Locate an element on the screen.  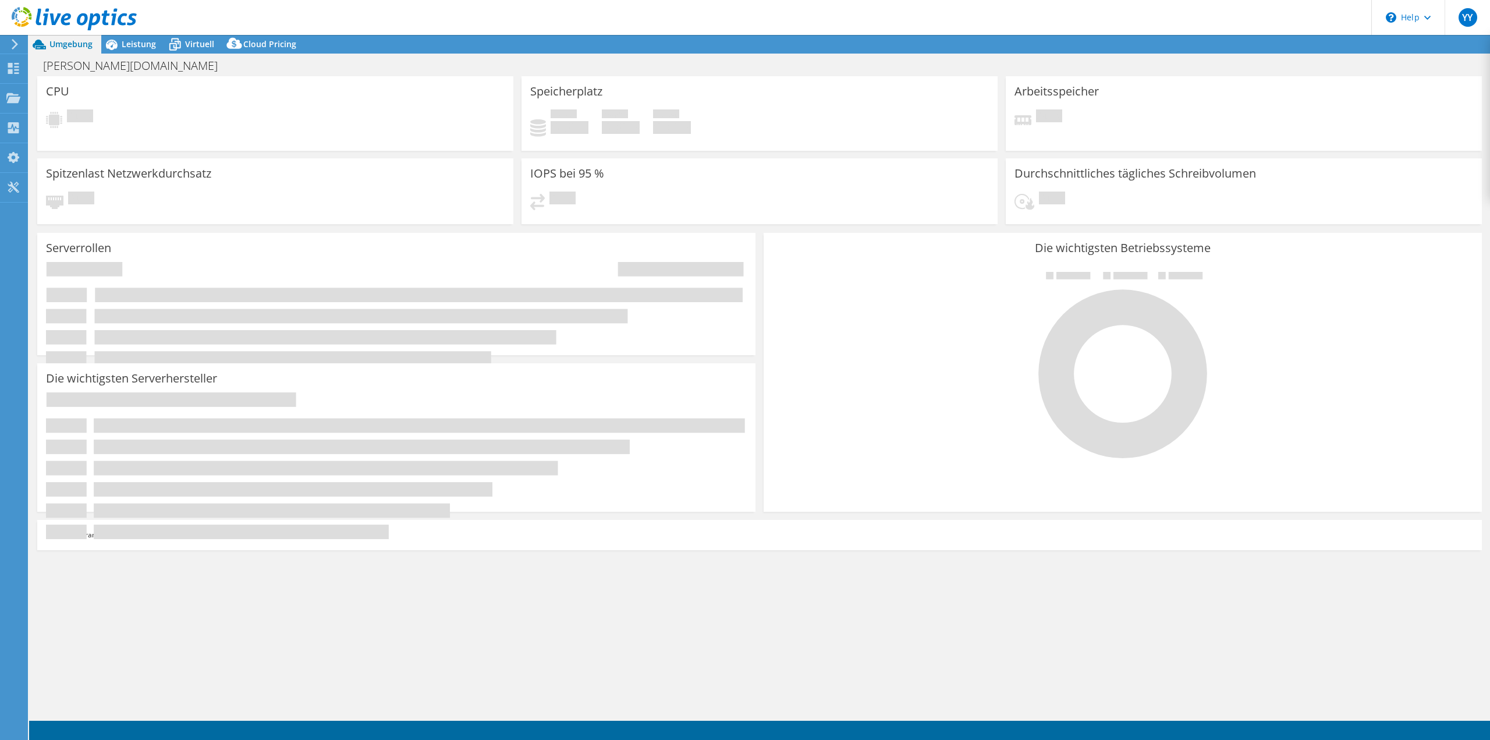
h3: CPU is located at coordinates (58, 91).